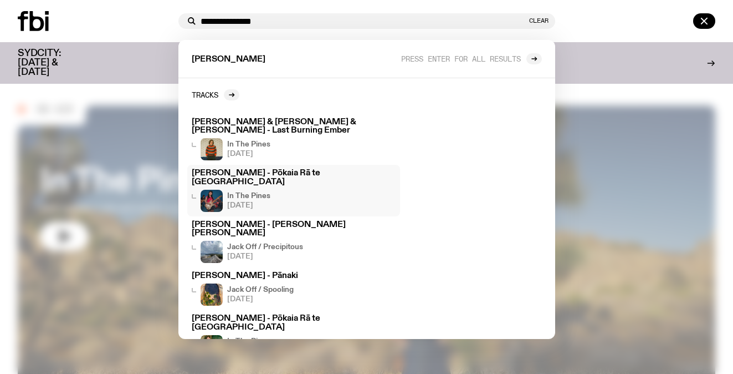 The width and height of the screenshot is (733, 374). I want to click on a: Tracks, so click(216, 95).